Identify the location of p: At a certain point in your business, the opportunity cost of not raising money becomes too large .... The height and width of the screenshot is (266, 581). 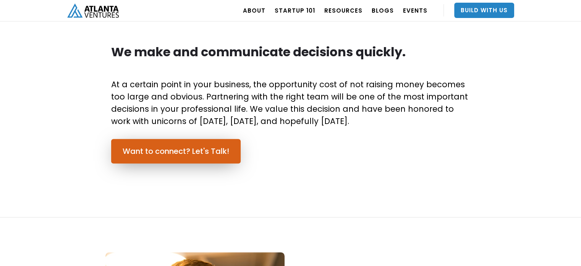
(291, 103).